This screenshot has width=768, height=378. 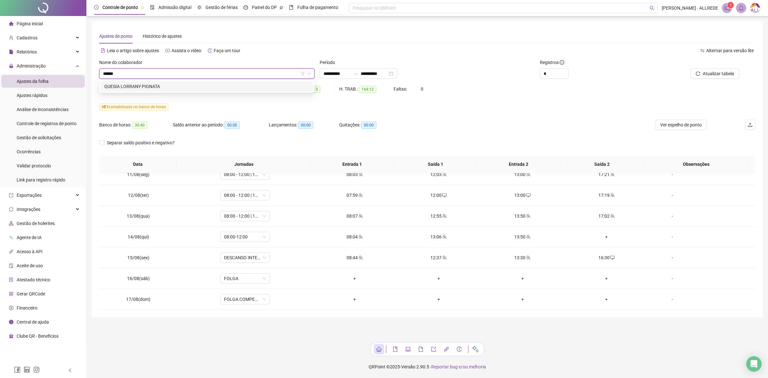 What do you see at coordinates (138, 258) in the screenshot?
I see `span: 15/08(sex)` at bounding box center [138, 258].